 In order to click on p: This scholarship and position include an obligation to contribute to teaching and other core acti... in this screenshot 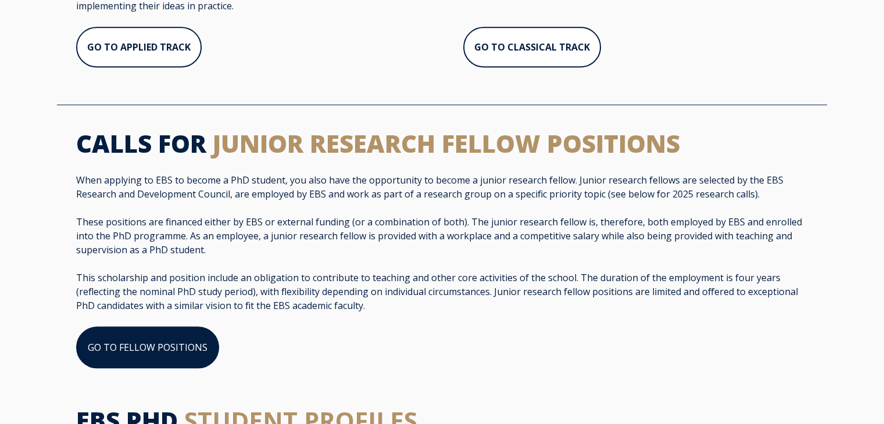, I will do `click(442, 292)`.